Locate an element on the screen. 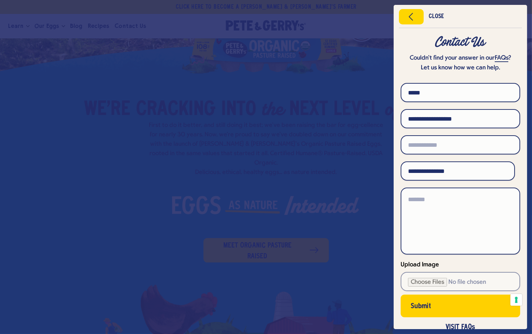 Image resolution: width=532 pixels, height=334 pixels. p: Couldn’t find your answer in our ? is located at coordinates (460, 58).